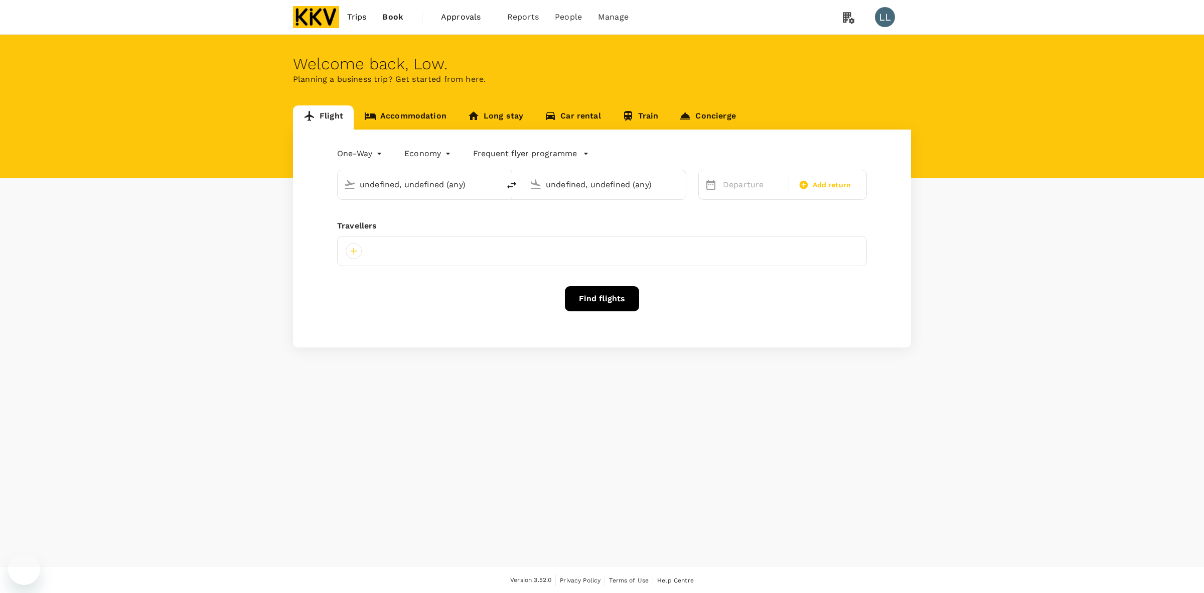  I want to click on a: Help Centre, so click(675, 580).